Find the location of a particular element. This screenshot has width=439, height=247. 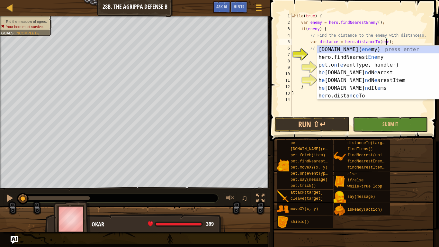

span: else is located at coordinates (352, 174).